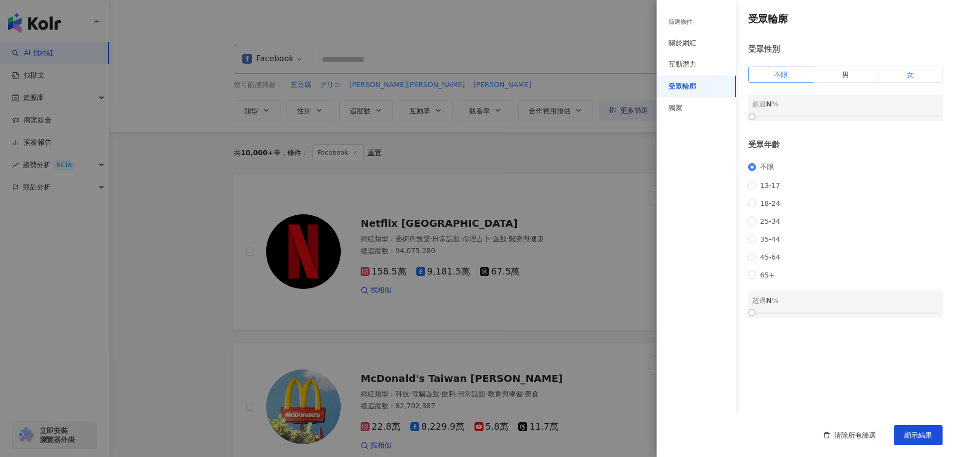 Image resolution: width=955 pixels, height=457 pixels. I want to click on div: 獨家, so click(675, 108).